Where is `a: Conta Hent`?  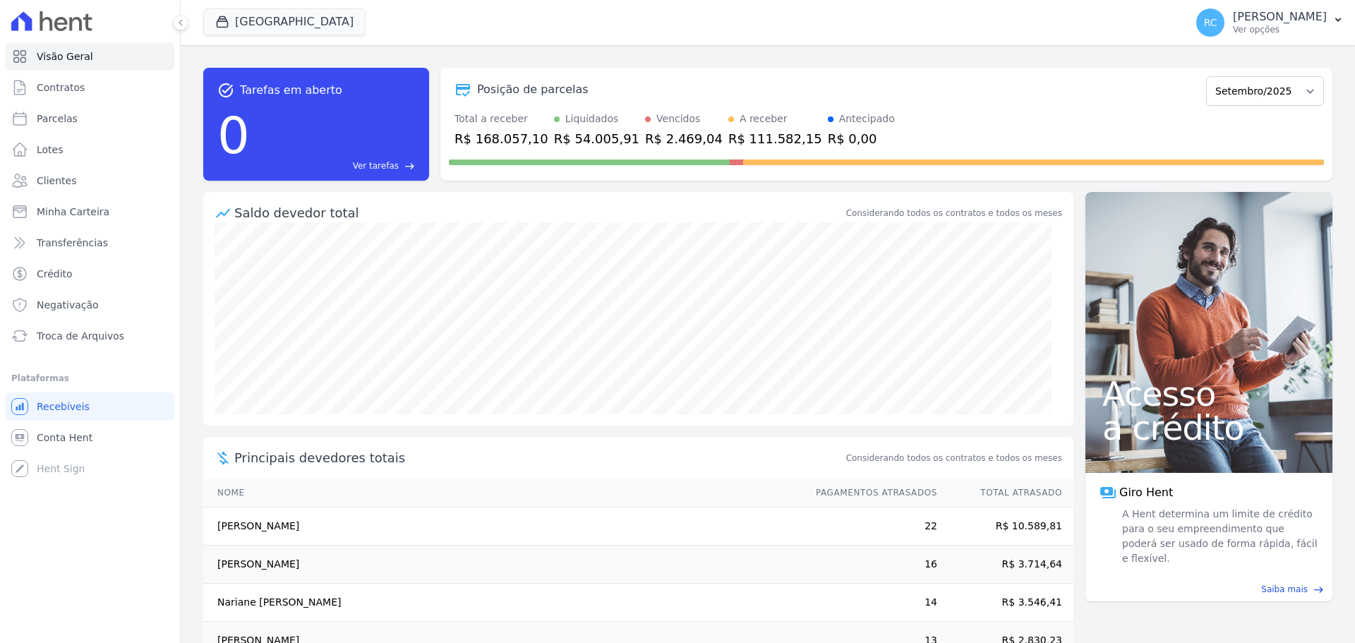
a: Conta Hent is located at coordinates (90, 438).